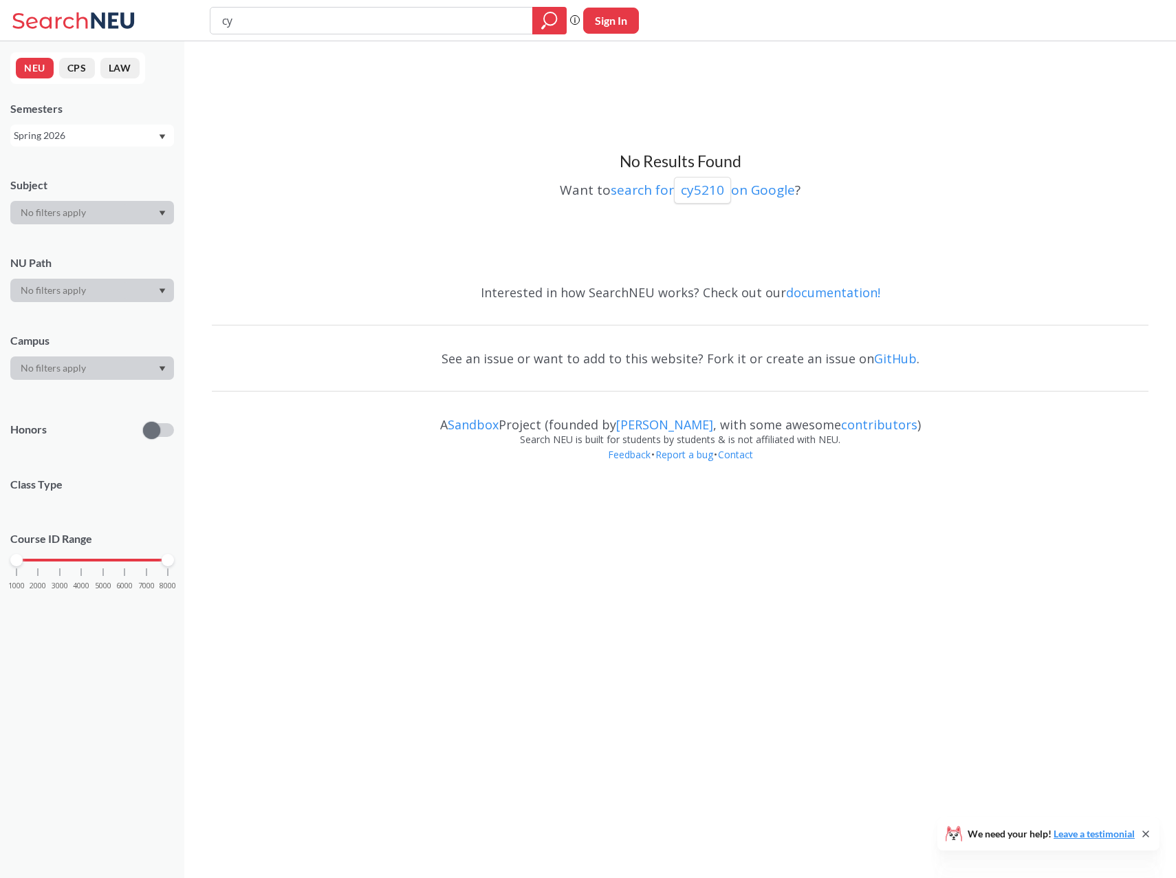 The image size is (1176, 878). Describe the element at coordinates (60, 585) in the screenshot. I see `span: 3000` at that location.